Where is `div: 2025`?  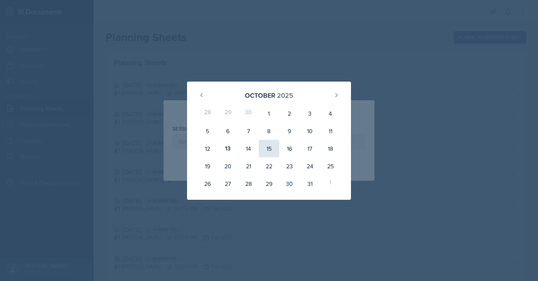 div: 2025 is located at coordinates (285, 95).